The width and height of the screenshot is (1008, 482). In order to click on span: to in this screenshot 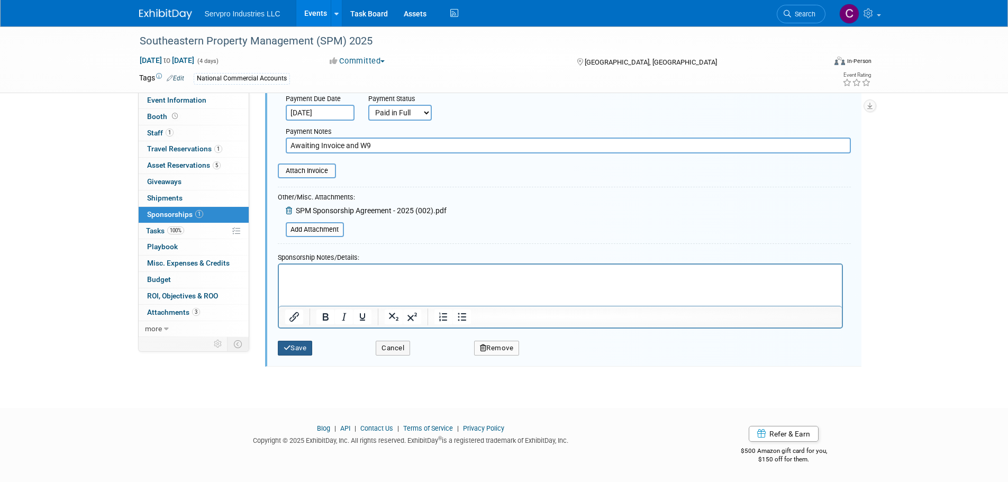, I will do `click(167, 60)`.